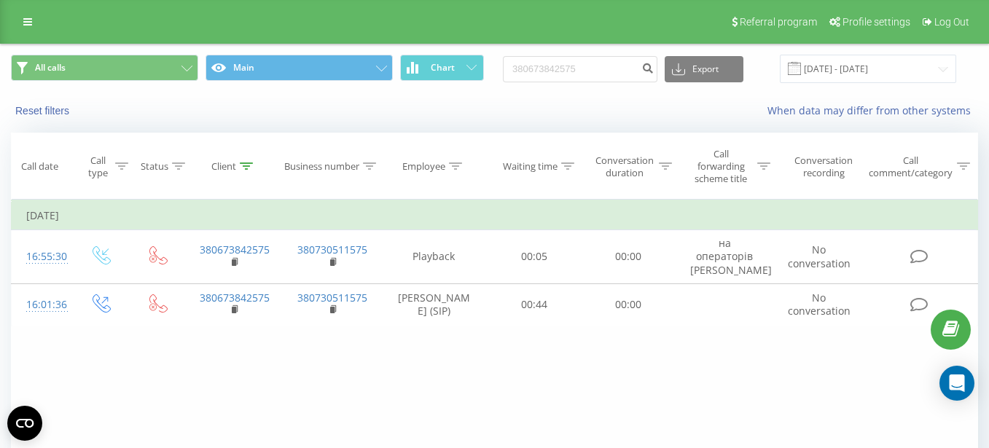 This screenshot has width=989, height=448. What do you see at coordinates (104, 68) in the screenshot?
I see `button: All calls` at bounding box center [104, 68].